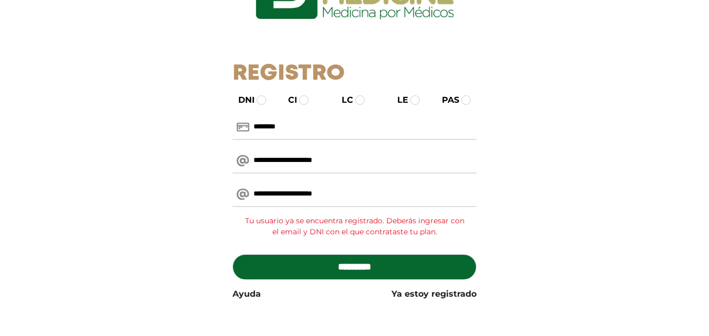 The image size is (709, 336). What do you see at coordinates (445, 100) in the screenshot?
I see `label: PAS` at bounding box center [445, 100].